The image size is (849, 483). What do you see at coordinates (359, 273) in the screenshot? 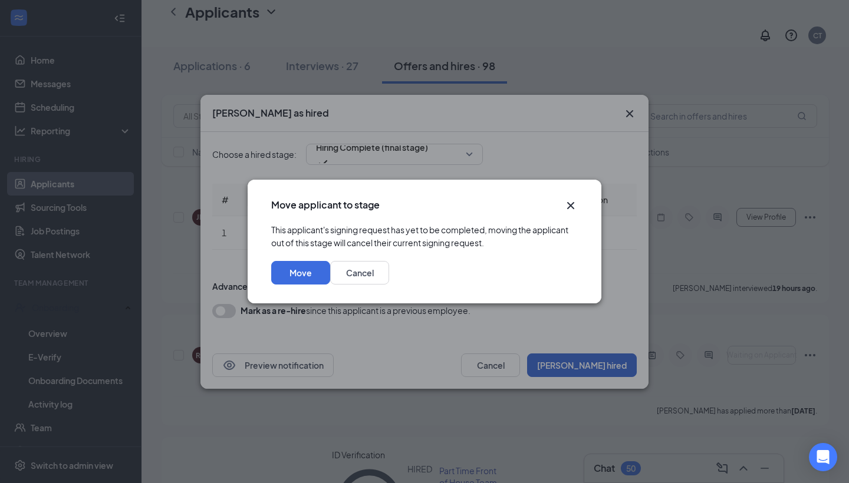
I see `button: Cancel` at bounding box center [359, 273].